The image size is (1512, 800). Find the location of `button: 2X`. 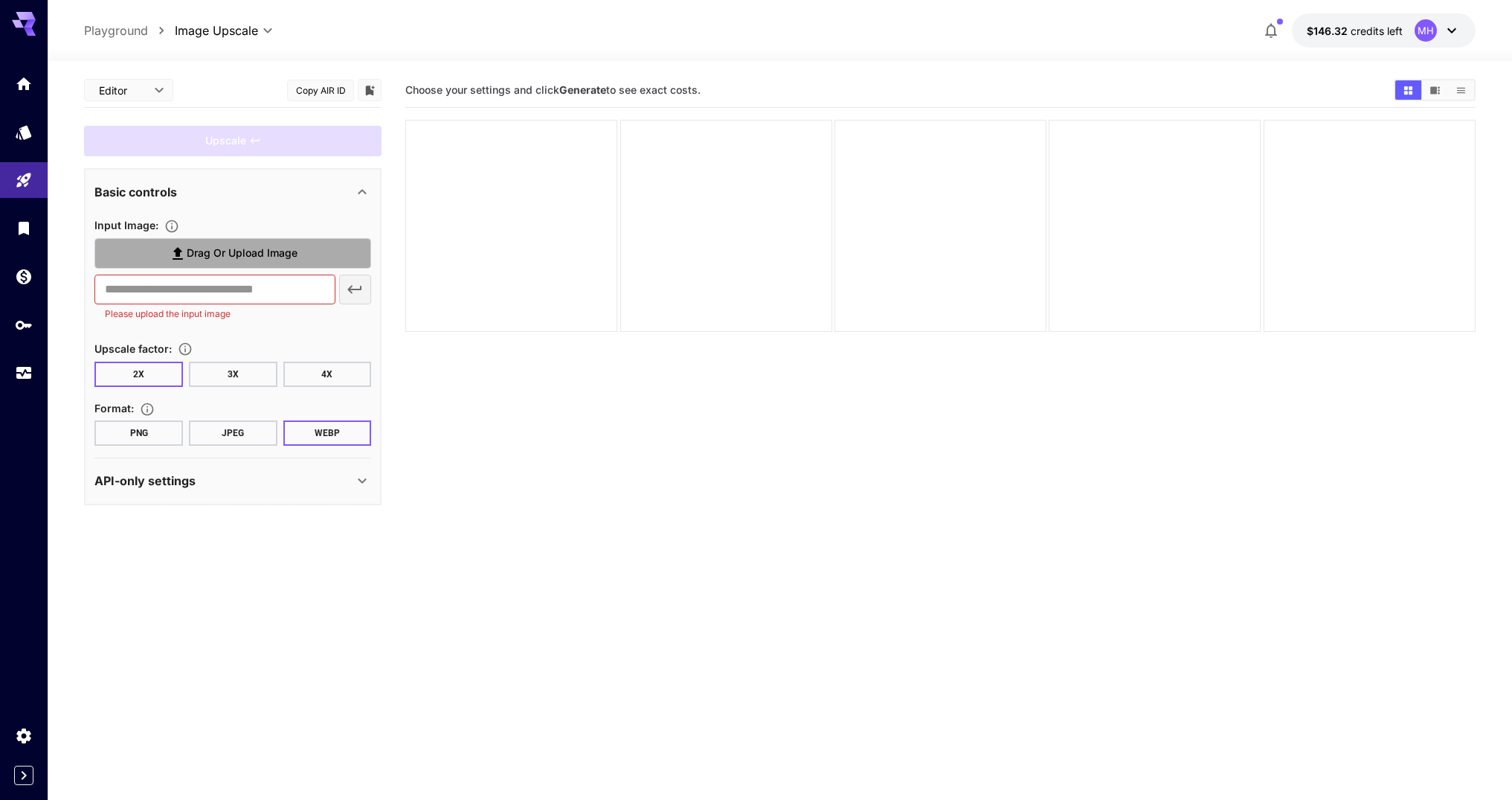

button: 2X is located at coordinates (138, 374).